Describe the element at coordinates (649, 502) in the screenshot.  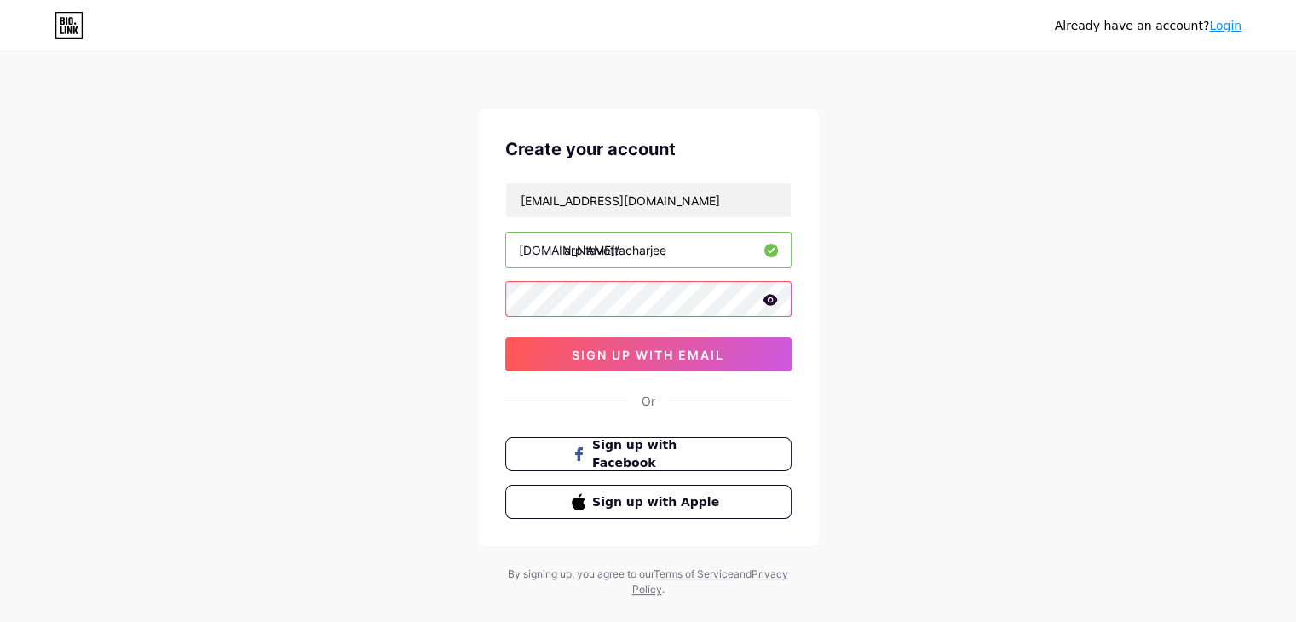
I see `a: Sign up with Apple` at that location.